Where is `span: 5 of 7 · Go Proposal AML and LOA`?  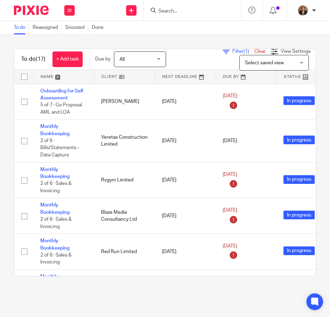
span: 5 of 7 · Go Proposal AML and LOA is located at coordinates (61, 108).